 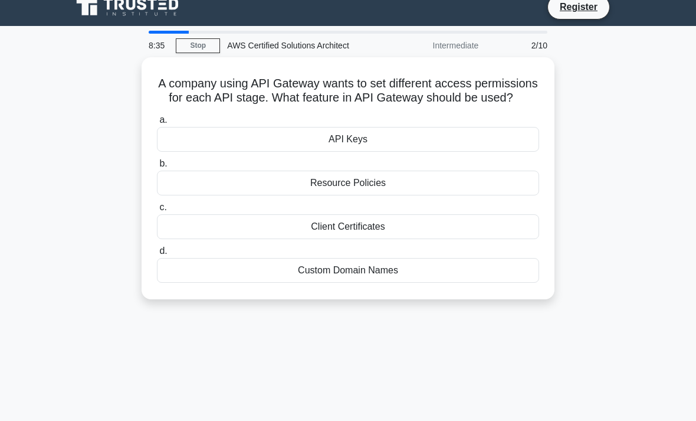 I want to click on div: Client Certificates, so click(x=348, y=227).